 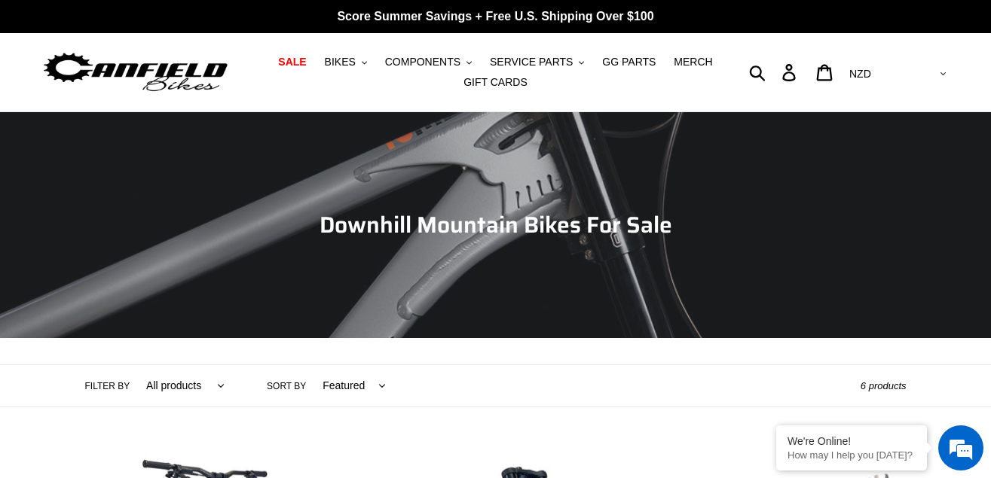 I want to click on span: GIFT CARDS, so click(x=495, y=82).